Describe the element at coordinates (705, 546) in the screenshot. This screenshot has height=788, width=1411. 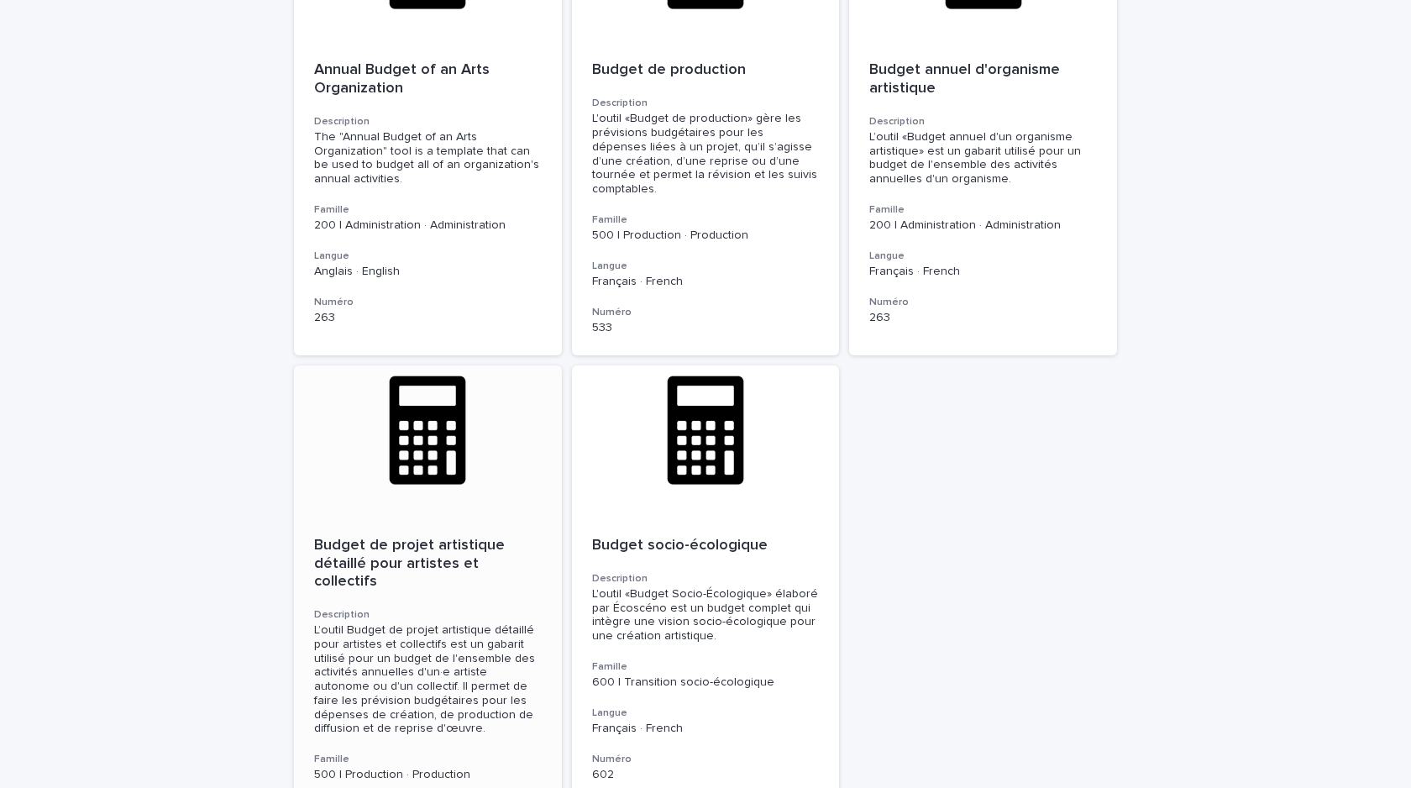
I see `p: Budget socio-écologique` at that location.